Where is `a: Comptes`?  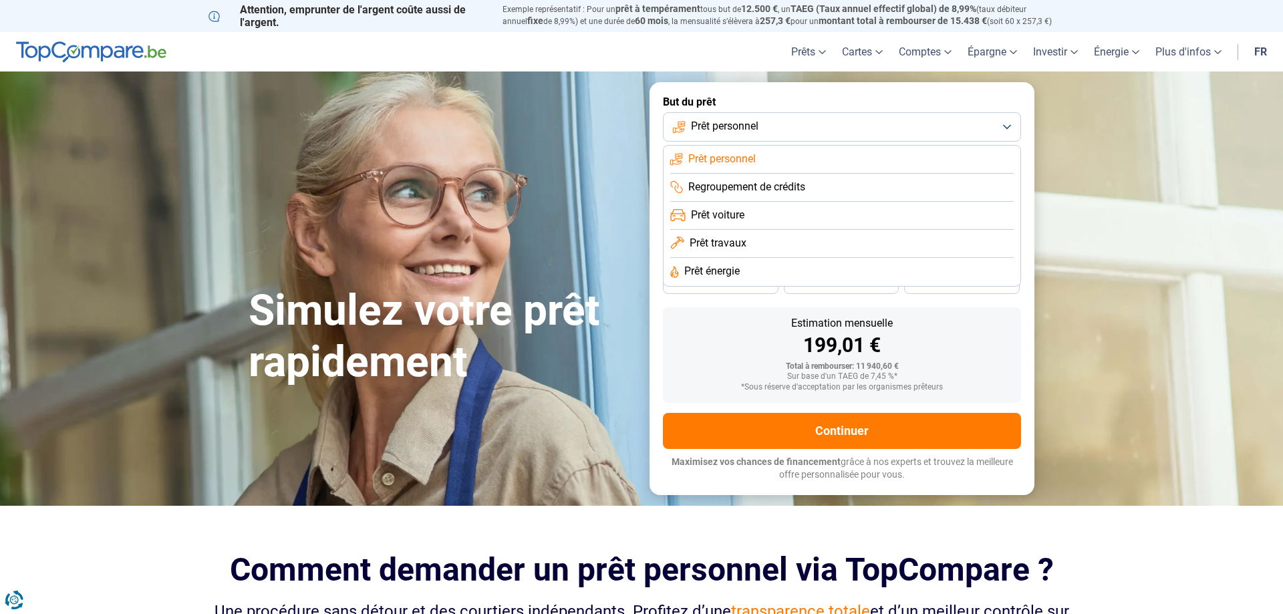
a: Comptes is located at coordinates (925, 51).